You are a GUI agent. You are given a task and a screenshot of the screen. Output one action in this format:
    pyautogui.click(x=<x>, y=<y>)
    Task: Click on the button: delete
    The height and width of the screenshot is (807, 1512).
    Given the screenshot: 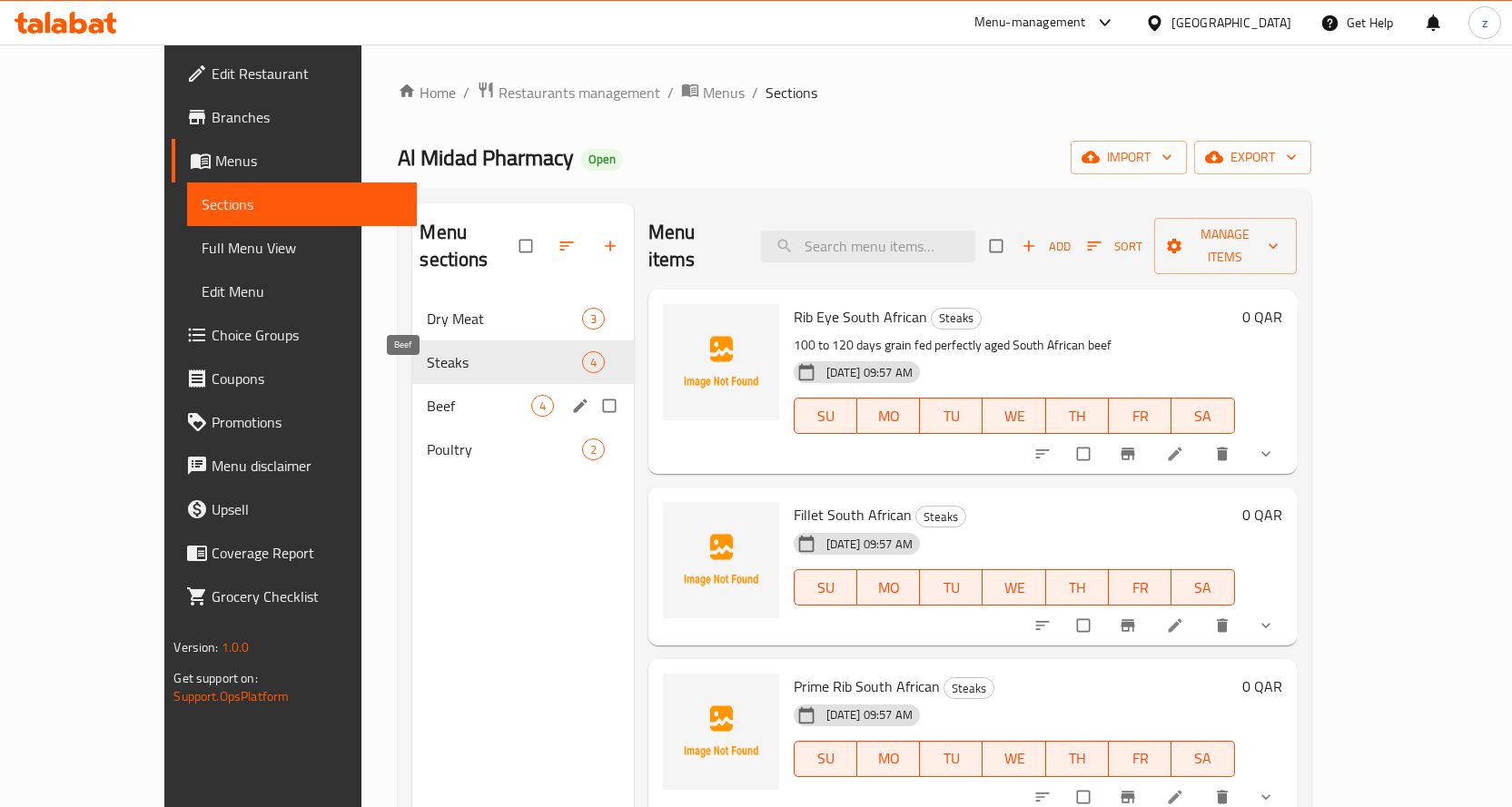 What is the action you would take?
    pyautogui.click(x=1223, y=454)
    